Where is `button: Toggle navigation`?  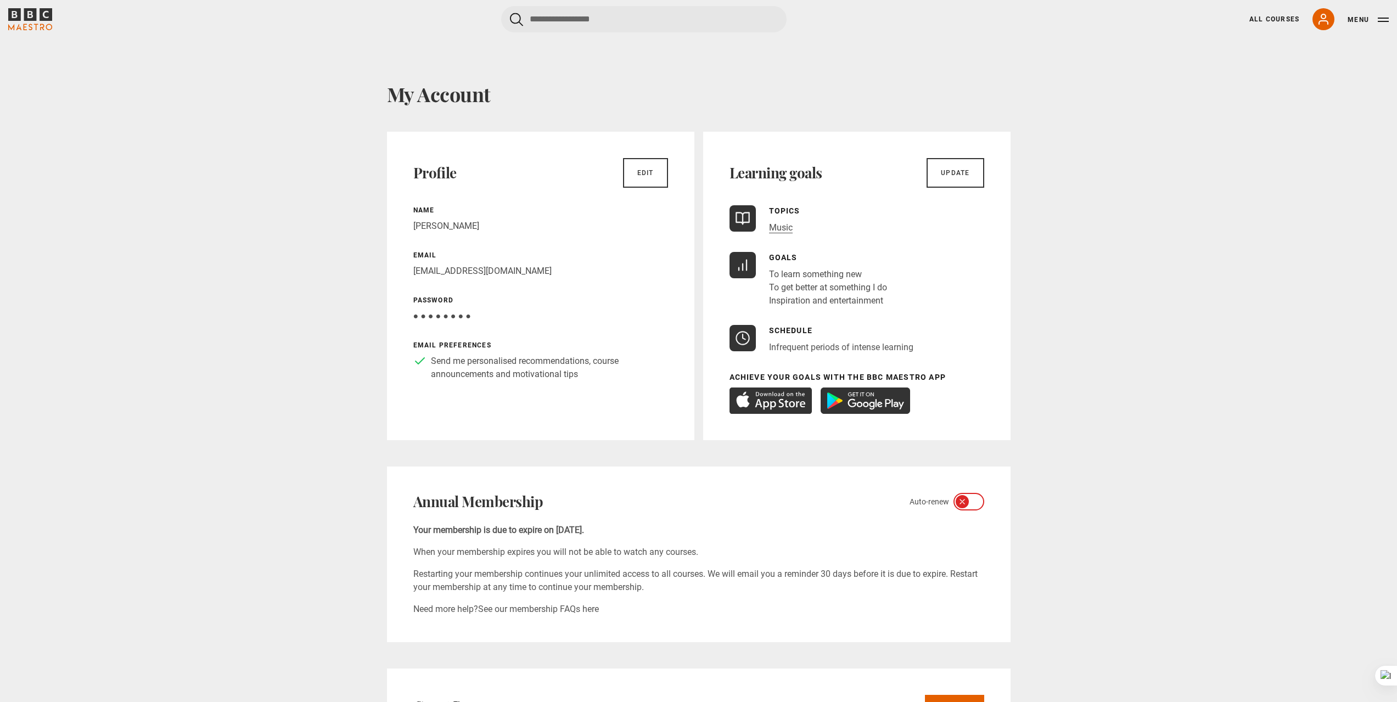 button: Toggle navigation is located at coordinates (1368, 20).